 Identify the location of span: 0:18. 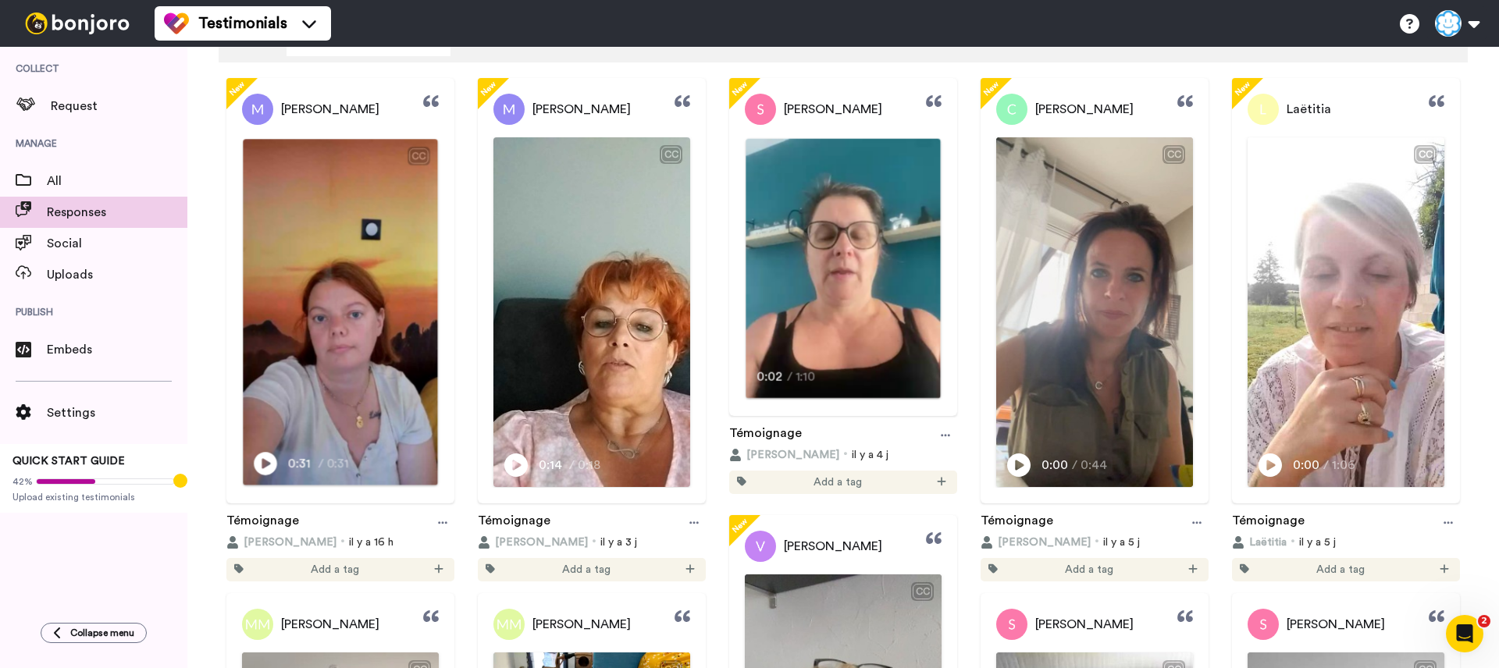
(591, 465).